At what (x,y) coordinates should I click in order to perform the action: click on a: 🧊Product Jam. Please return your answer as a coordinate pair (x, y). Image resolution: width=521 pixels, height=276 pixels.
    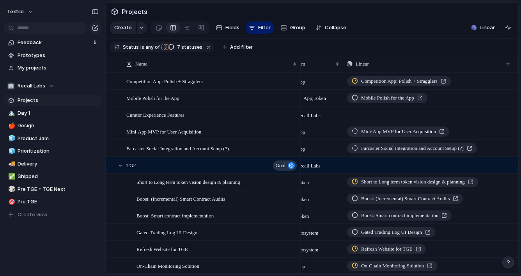
    Looking at the image, I should click on (53, 138).